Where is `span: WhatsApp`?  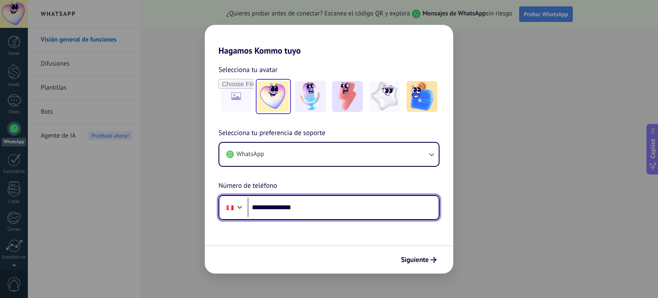 span: WhatsApp is located at coordinates (250, 154).